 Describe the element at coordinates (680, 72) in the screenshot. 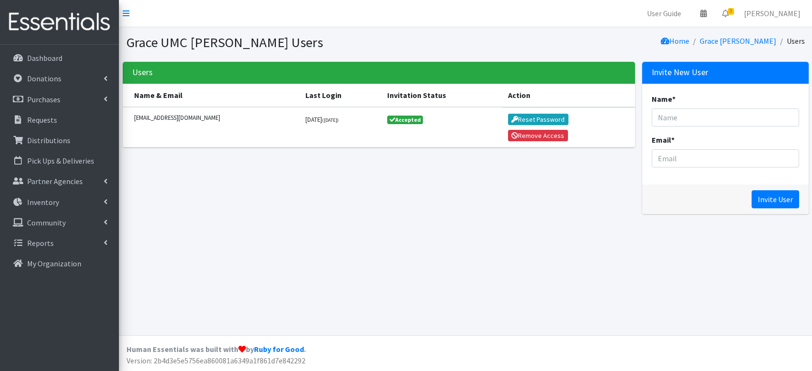

I see `h3: Invite New User` at that location.